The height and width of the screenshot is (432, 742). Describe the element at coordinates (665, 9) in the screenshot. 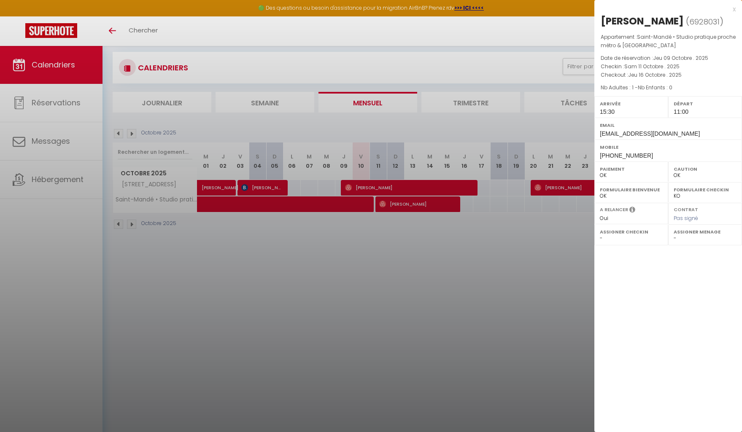

I see `div: x` at that location.